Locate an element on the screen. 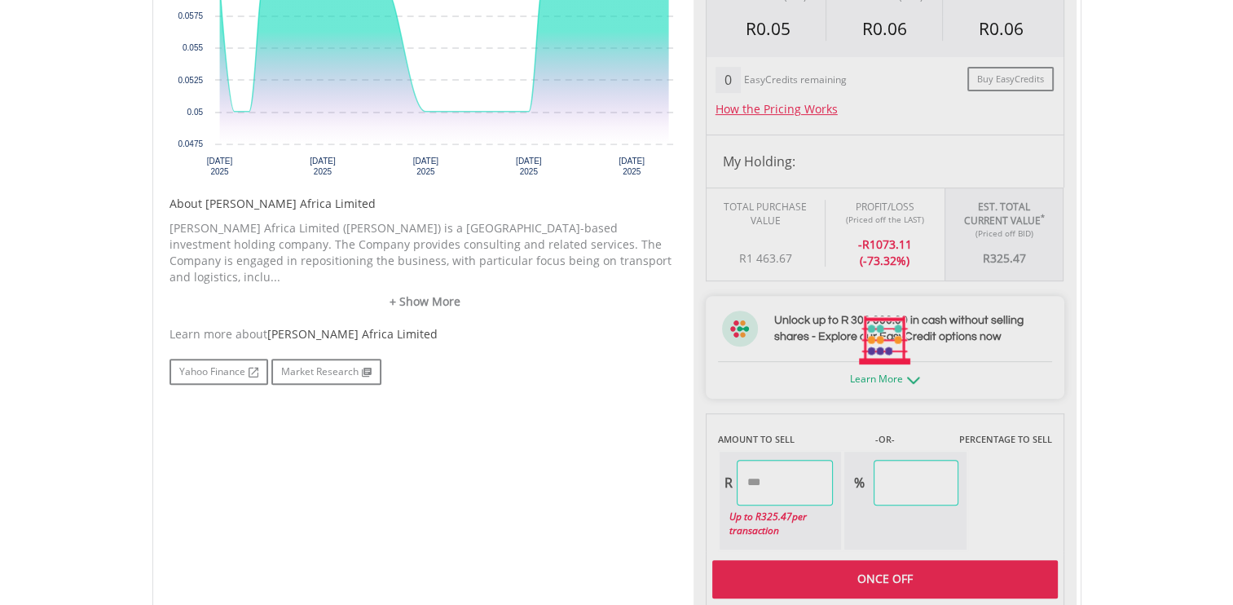 The width and height of the screenshot is (1233, 605). text: 0.0525 is located at coordinates (190, 80).